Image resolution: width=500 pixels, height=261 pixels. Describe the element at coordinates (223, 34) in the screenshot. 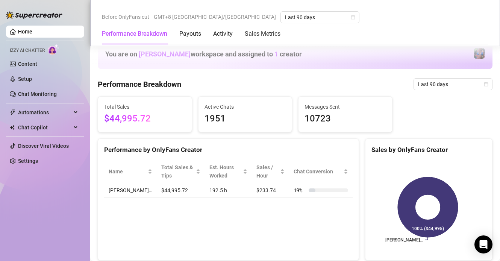

I see `div: Activity` at that location.